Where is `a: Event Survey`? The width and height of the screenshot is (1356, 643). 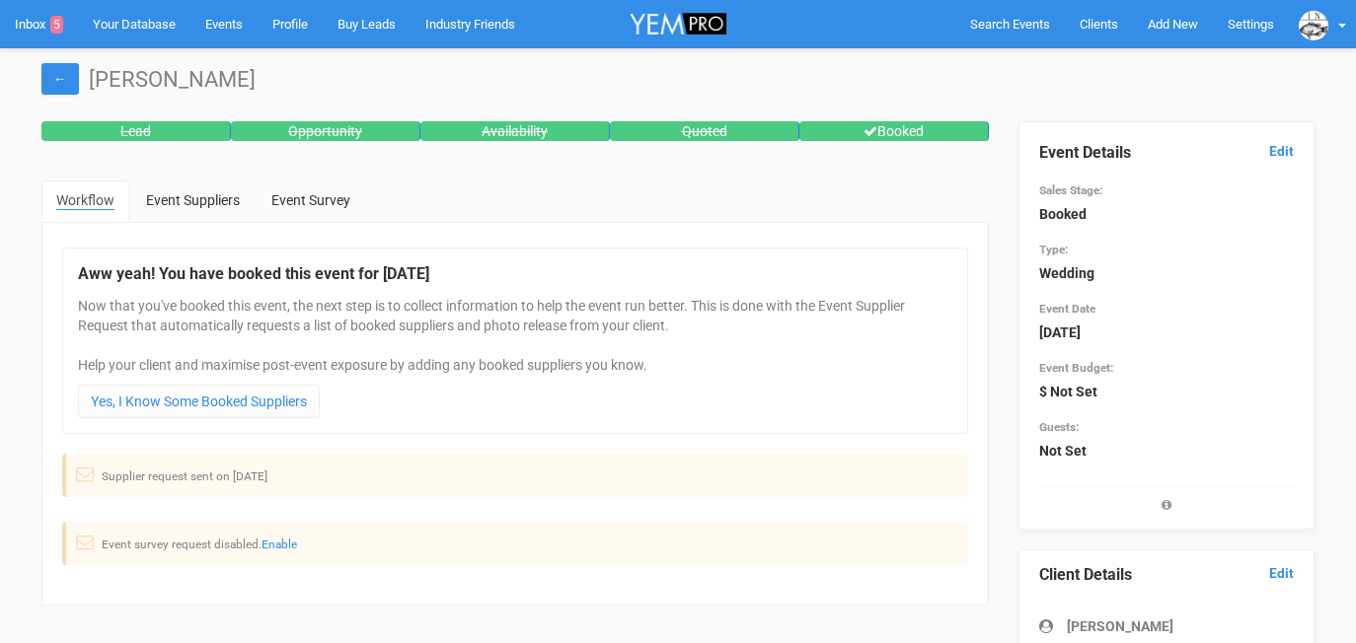 a: Event Survey is located at coordinates (311, 200).